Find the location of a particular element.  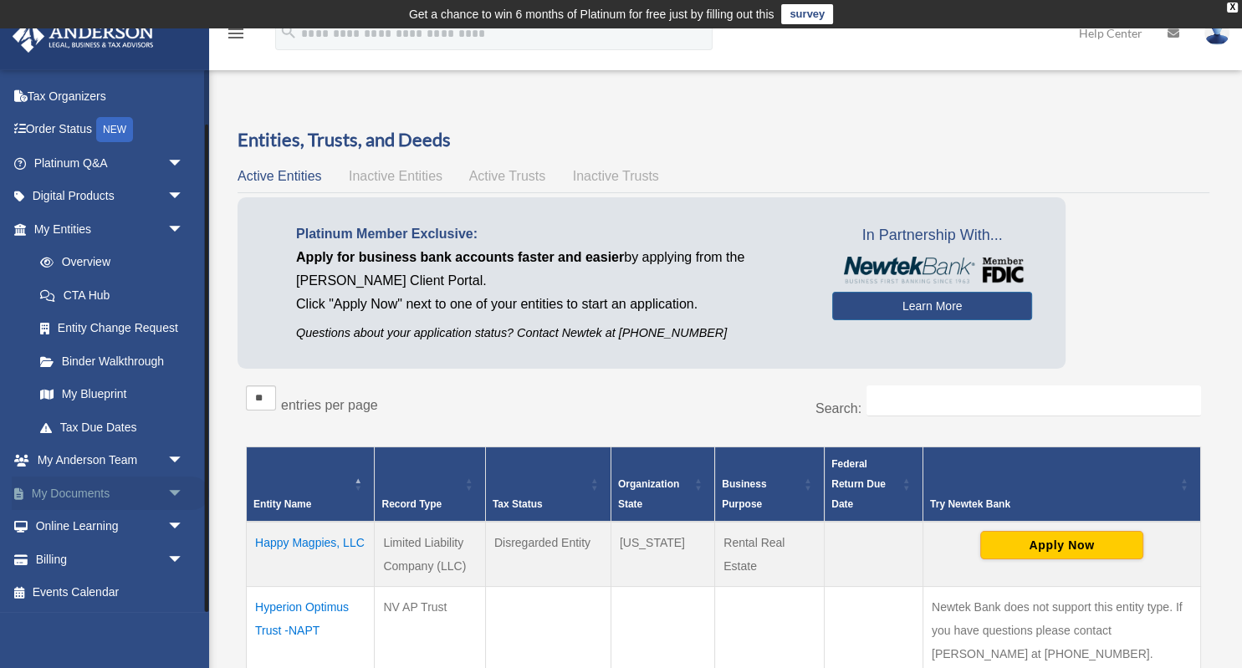

span: In Partnership With... is located at coordinates (932, 236).